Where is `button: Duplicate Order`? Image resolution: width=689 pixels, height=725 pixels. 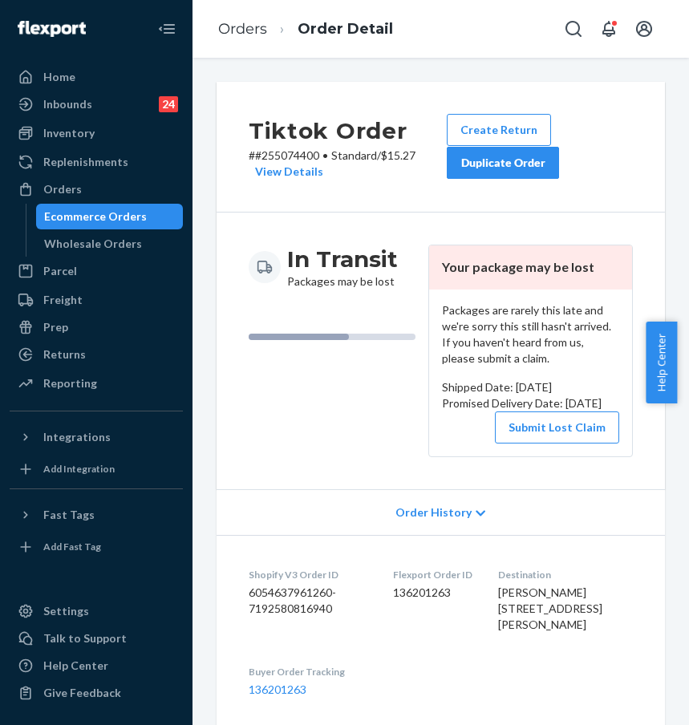 button: Duplicate Order is located at coordinates (503, 163).